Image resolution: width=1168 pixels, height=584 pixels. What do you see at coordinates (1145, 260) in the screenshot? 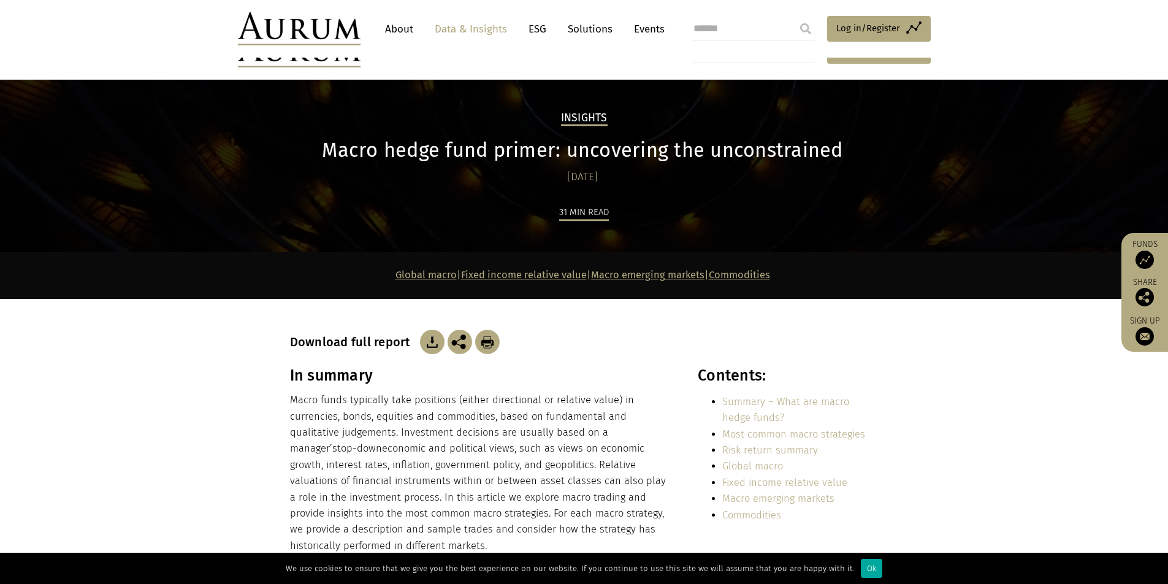
I see `img: Access Funds` at bounding box center [1145, 260].